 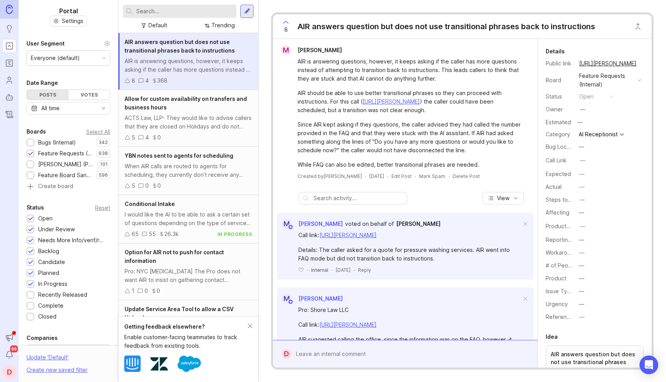 What do you see at coordinates (147, 81) in the screenshot?
I see `div: 4` at bounding box center [147, 81].